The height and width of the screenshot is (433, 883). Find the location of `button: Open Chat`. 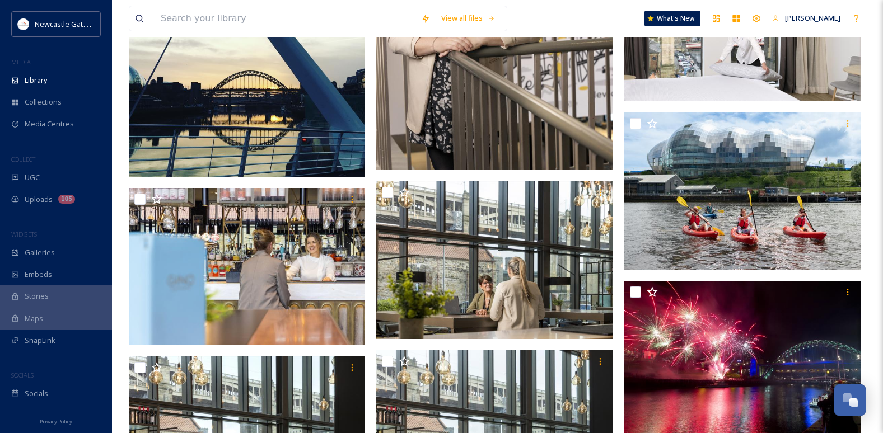

button: Open Chat is located at coordinates (850, 400).